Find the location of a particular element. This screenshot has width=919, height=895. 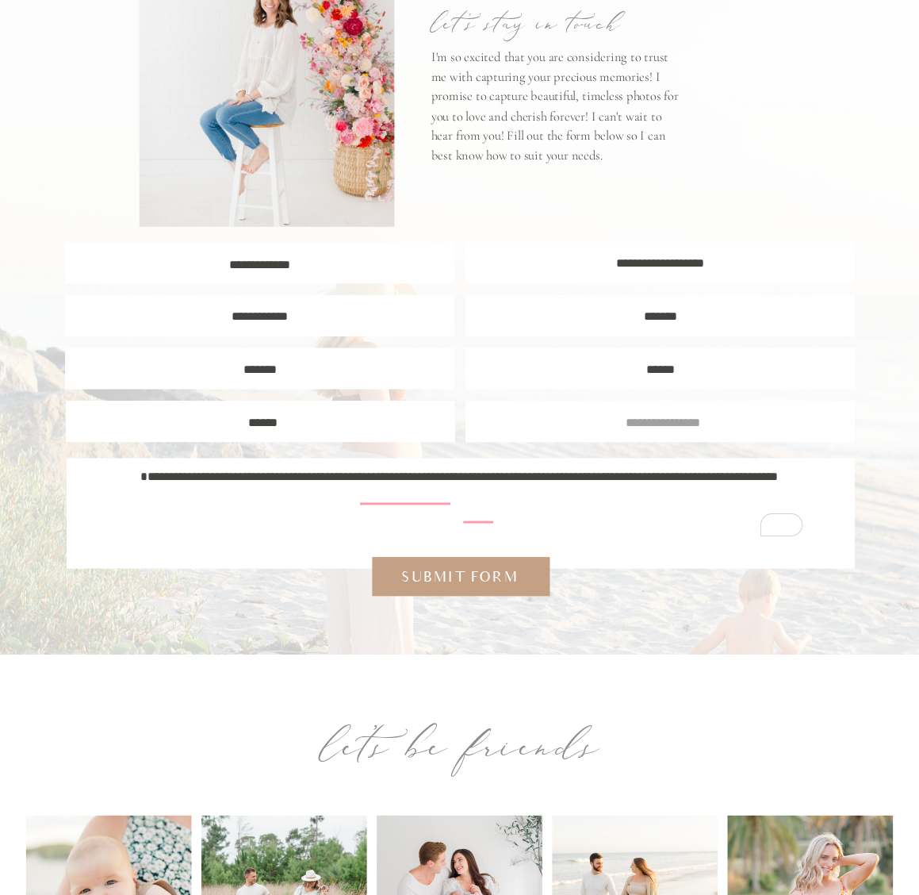

div: let’s be friends is located at coordinates (459, 745).